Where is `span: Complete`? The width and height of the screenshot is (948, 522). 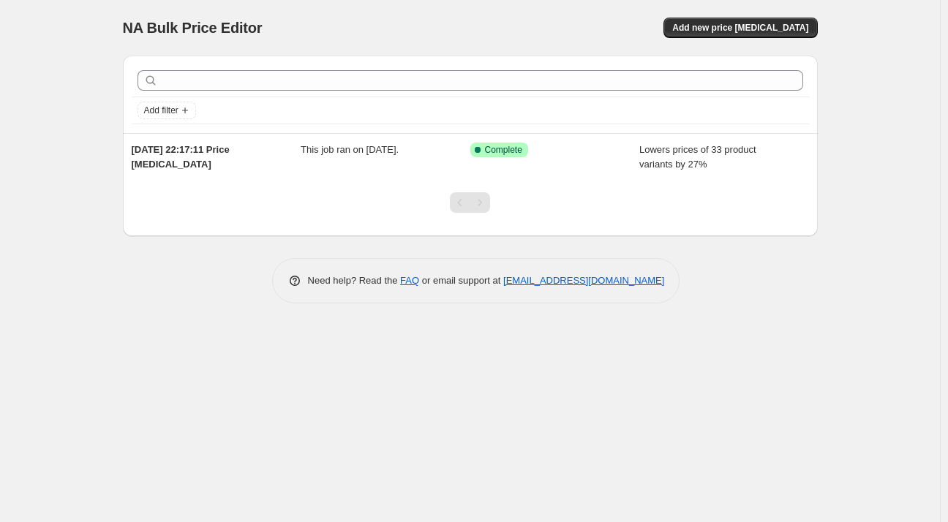 span: Complete is located at coordinates (503, 150).